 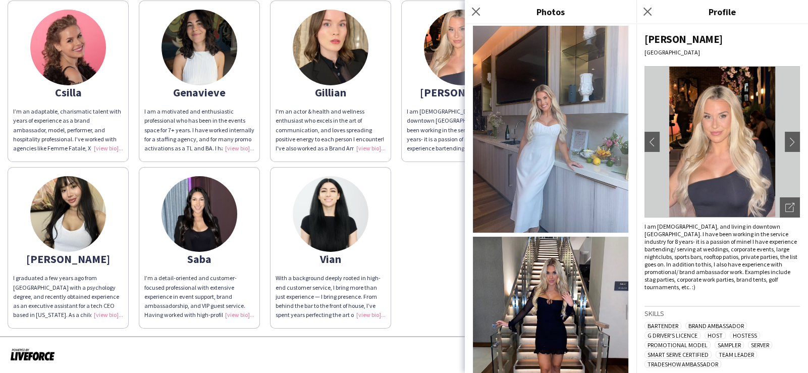 I want to click on div: I’m an adaptable, charismatic talent with years of experience as a brand ambassador, model, perfo..., so click(x=68, y=130).